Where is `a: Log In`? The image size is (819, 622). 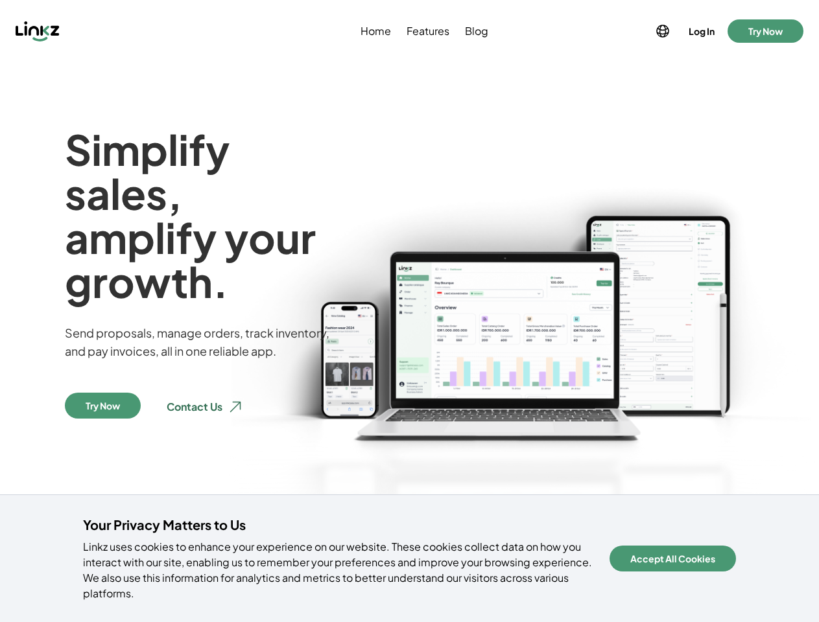 a: Log In is located at coordinates (701, 31).